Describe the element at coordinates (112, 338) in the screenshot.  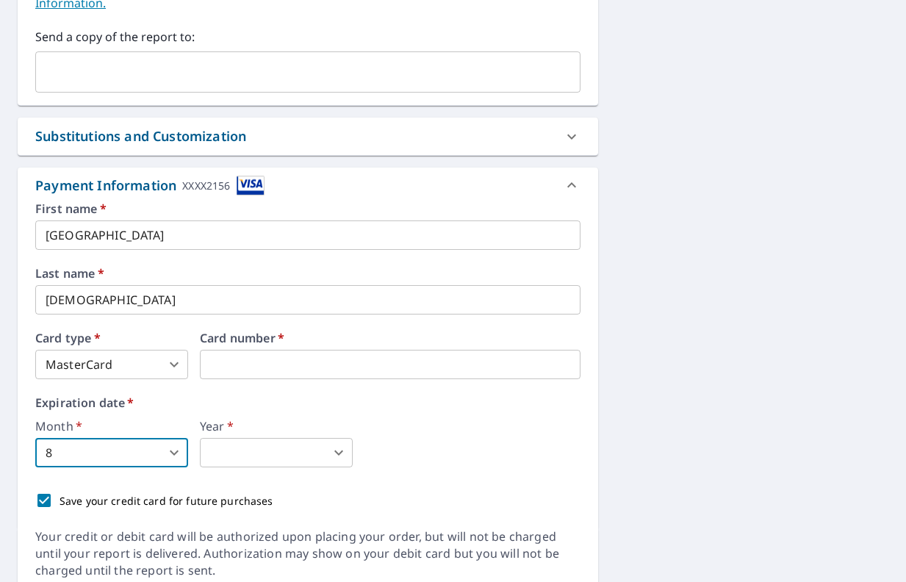
I see `label: Card type` at that location.